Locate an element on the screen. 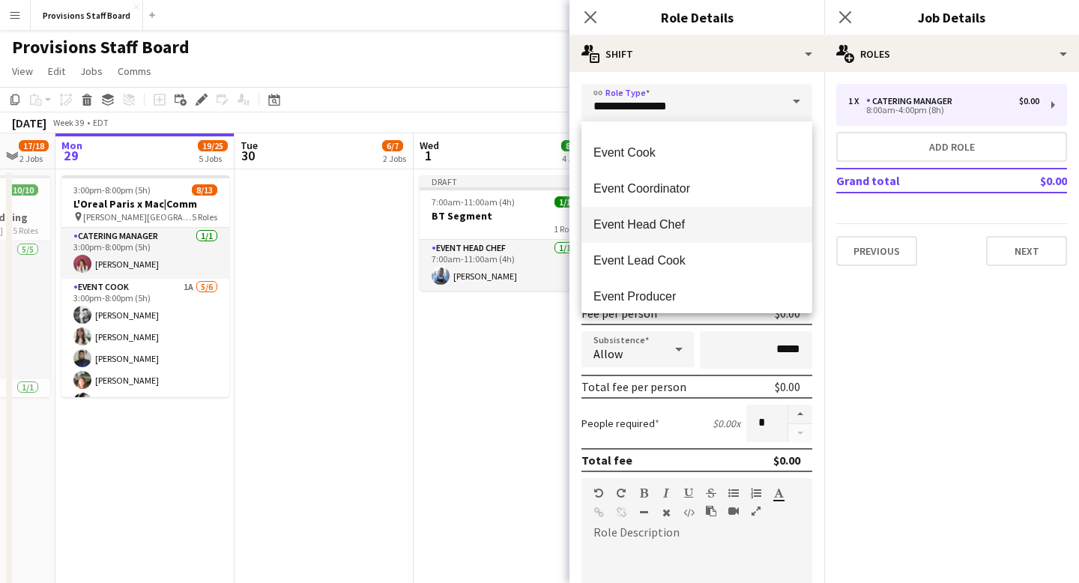  span: Comms is located at coordinates (134, 71).